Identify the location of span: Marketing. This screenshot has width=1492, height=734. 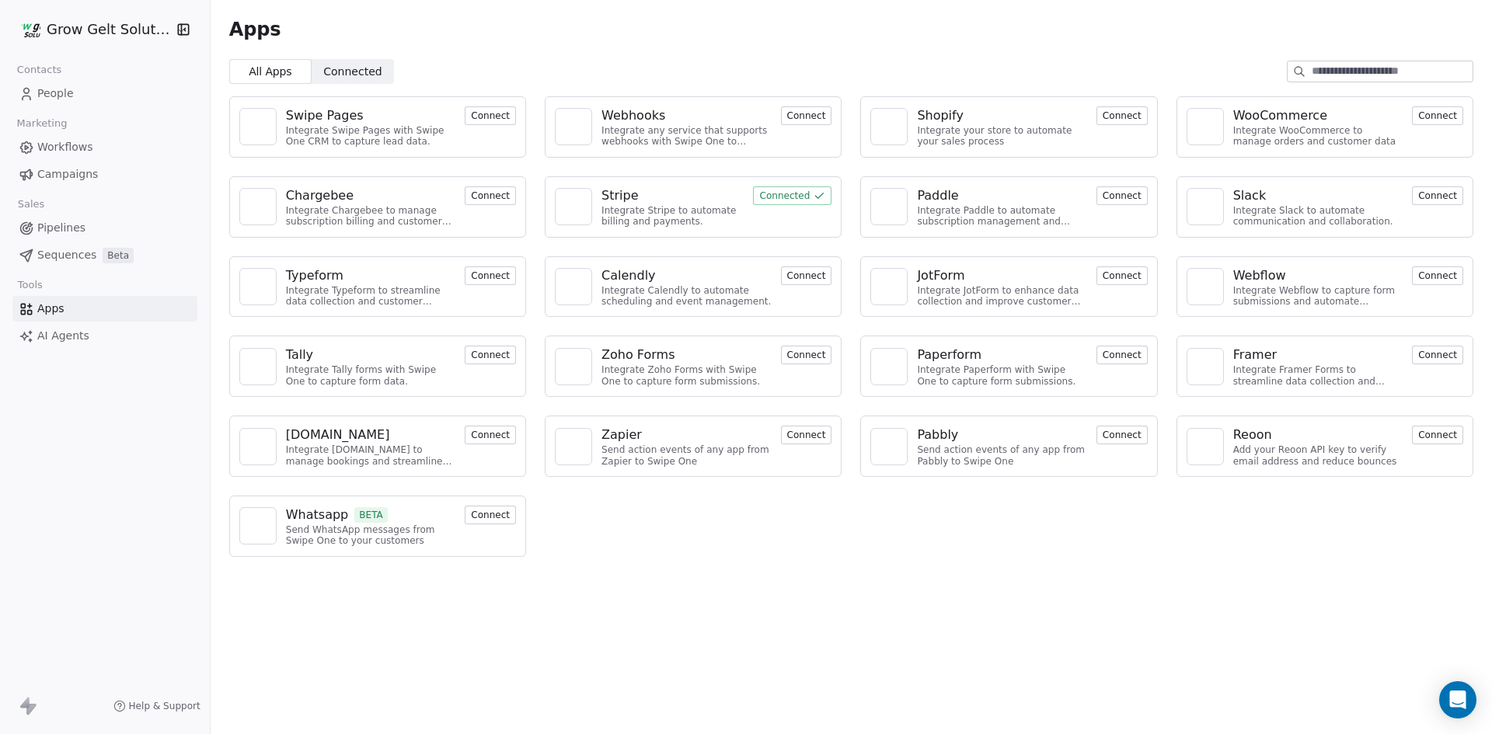
(42, 124).